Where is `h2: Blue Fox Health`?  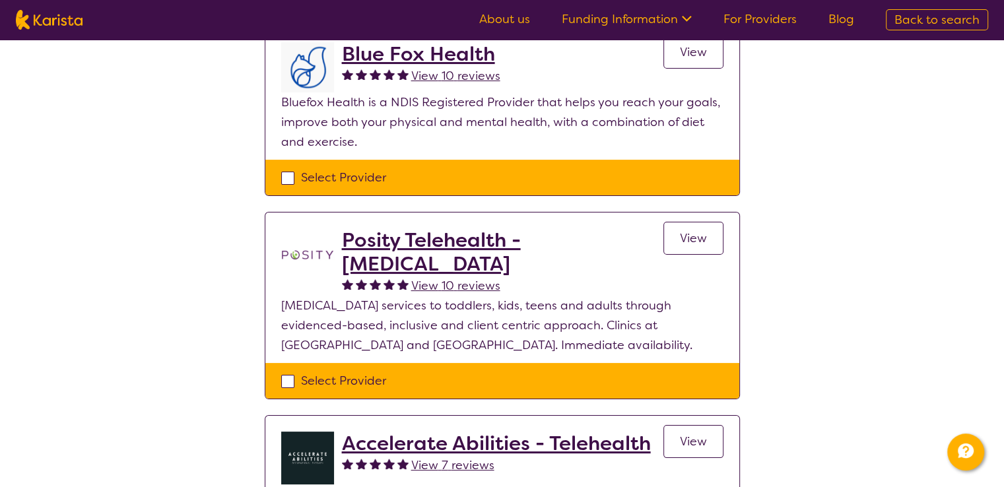 h2: Blue Fox Health is located at coordinates (421, 54).